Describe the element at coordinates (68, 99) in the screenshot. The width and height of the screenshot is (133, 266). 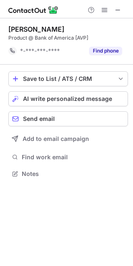
I see `button: AI write personalized message` at that location.